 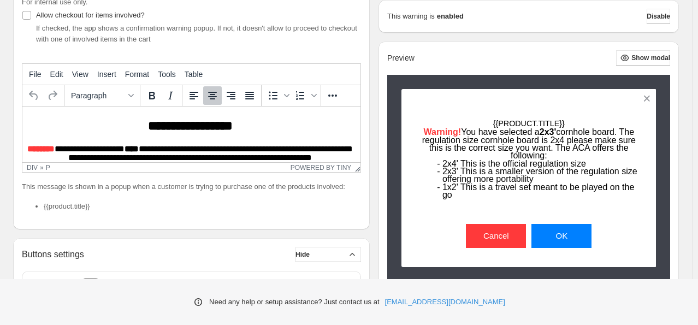 I want to click on button: Formats, so click(x=102, y=96).